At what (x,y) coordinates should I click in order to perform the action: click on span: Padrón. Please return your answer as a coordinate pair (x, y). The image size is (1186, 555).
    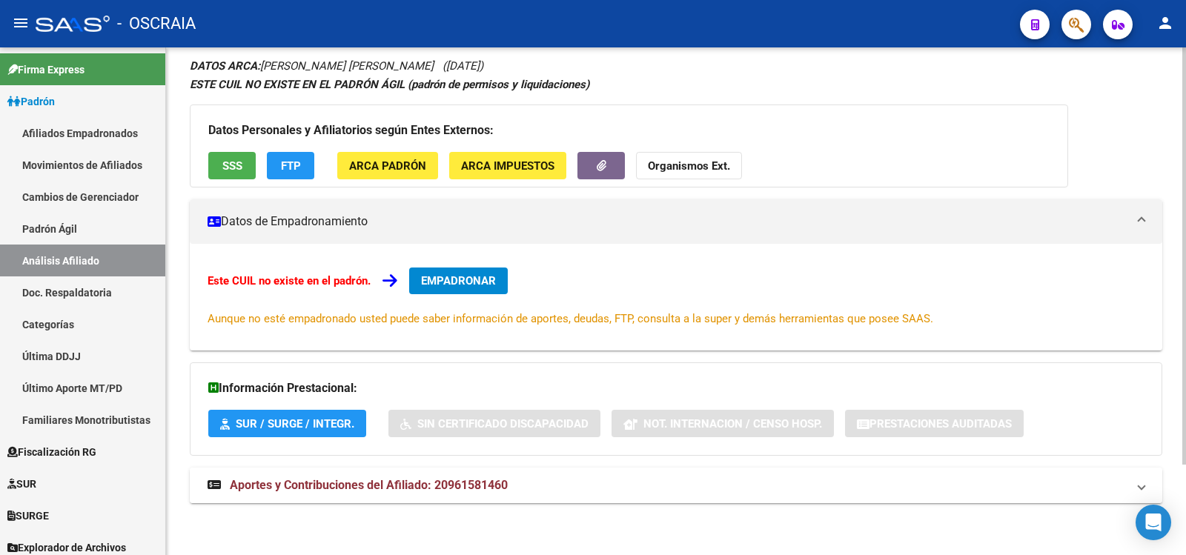
    Looking at the image, I should click on (31, 102).